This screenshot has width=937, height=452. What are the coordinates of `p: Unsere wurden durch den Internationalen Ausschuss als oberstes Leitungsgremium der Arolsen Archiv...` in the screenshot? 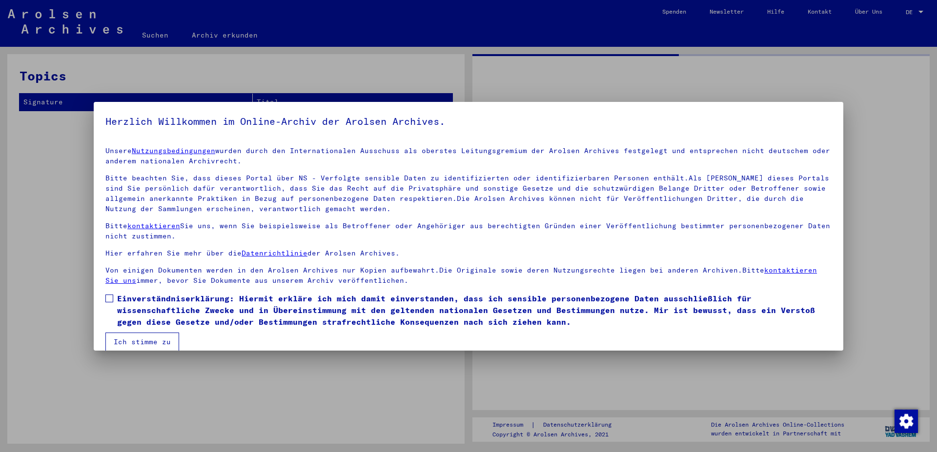 It's located at (468, 156).